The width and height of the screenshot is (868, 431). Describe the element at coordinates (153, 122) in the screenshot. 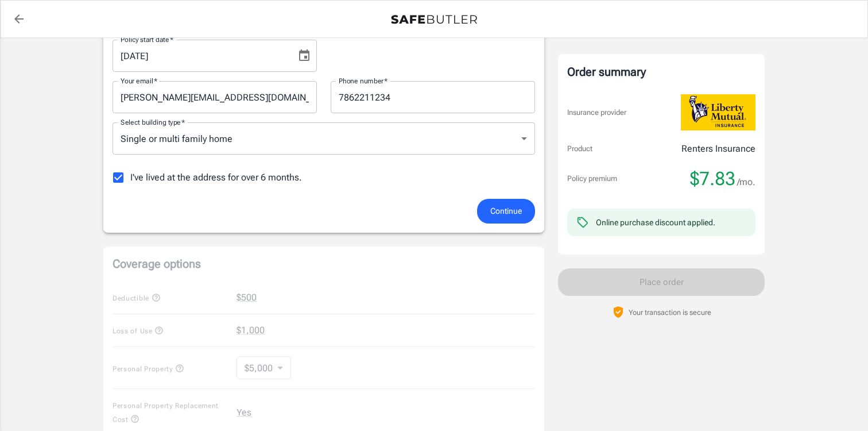

I see `label: Select building type` at that location.